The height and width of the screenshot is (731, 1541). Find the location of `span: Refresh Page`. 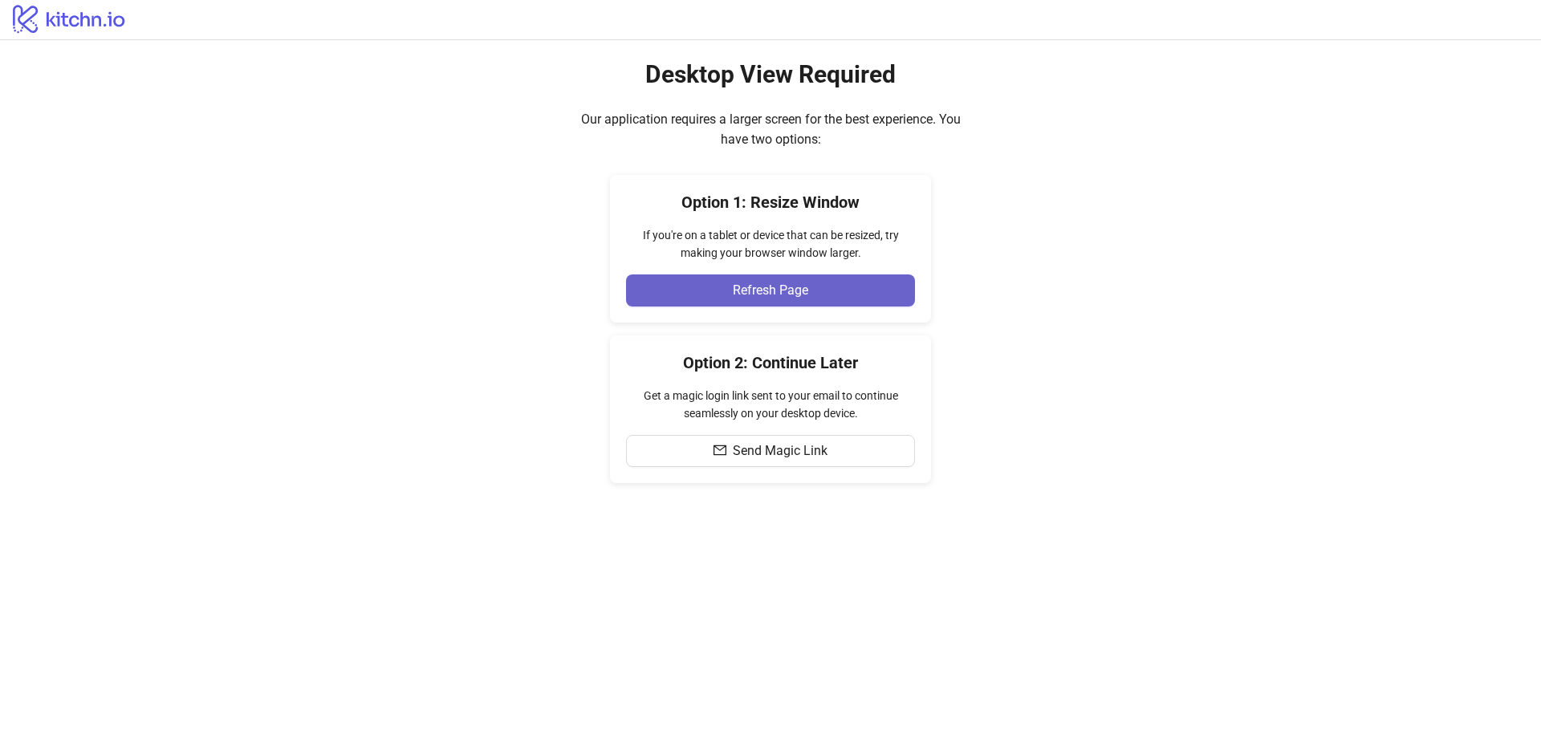

span: Refresh Page is located at coordinates (771, 291).